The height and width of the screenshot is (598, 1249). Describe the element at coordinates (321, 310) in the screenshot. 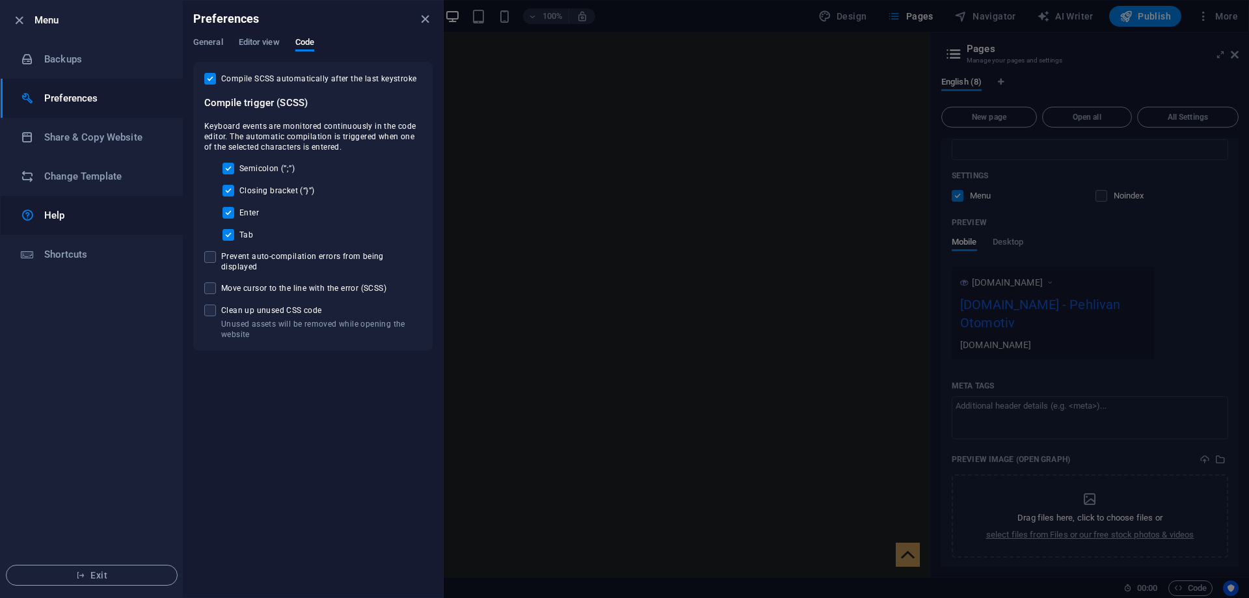

I see `span: Clean up unused CSS code` at that location.